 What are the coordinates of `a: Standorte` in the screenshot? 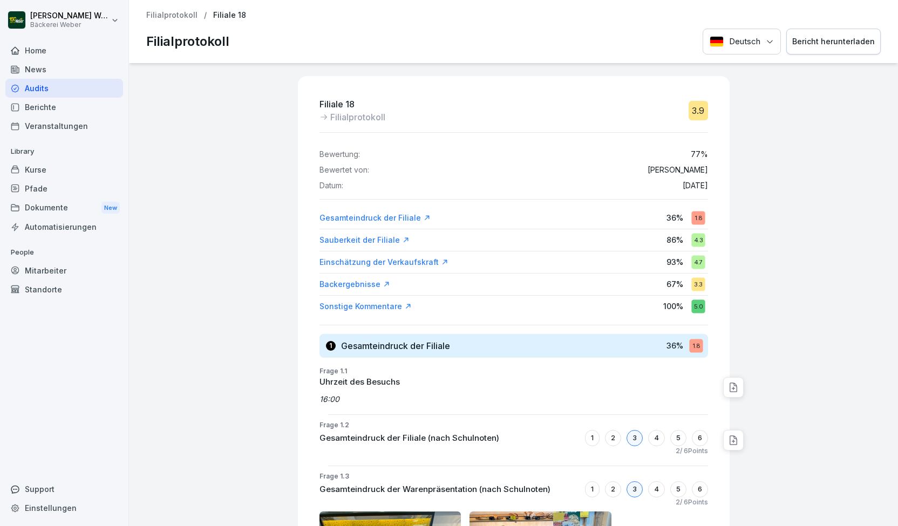 It's located at (64, 289).